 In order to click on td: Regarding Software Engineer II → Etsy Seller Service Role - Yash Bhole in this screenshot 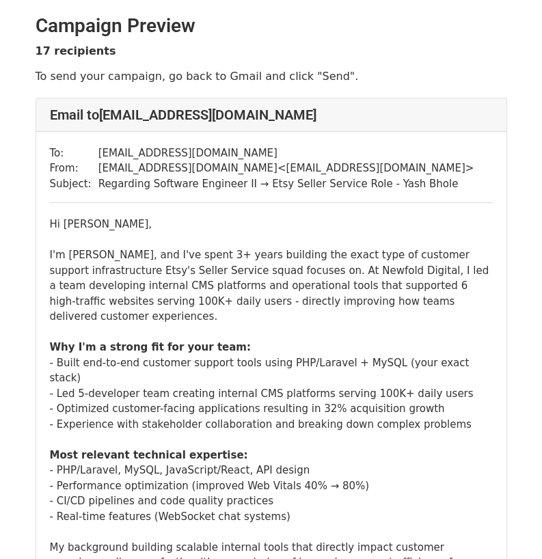, I will do `click(286, 184)`.